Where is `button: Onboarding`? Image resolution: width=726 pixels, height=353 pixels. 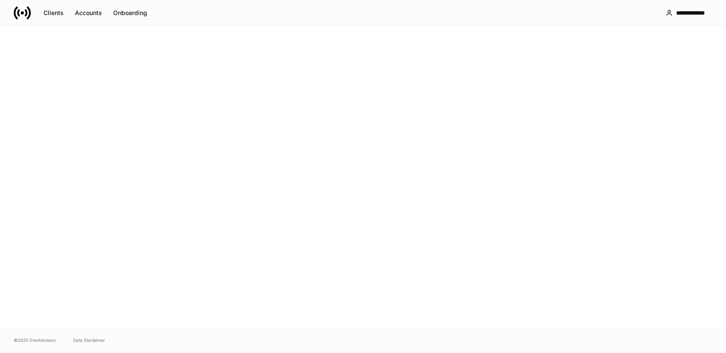 button: Onboarding is located at coordinates (130, 13).